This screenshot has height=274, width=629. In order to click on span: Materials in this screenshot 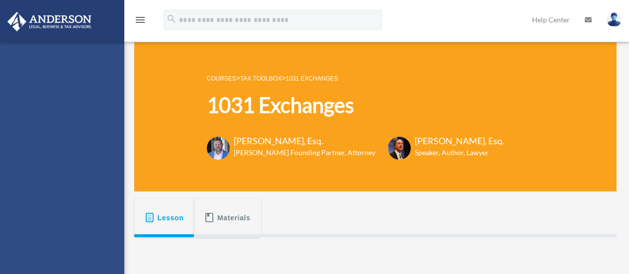, I will do `click(234, 218)`.